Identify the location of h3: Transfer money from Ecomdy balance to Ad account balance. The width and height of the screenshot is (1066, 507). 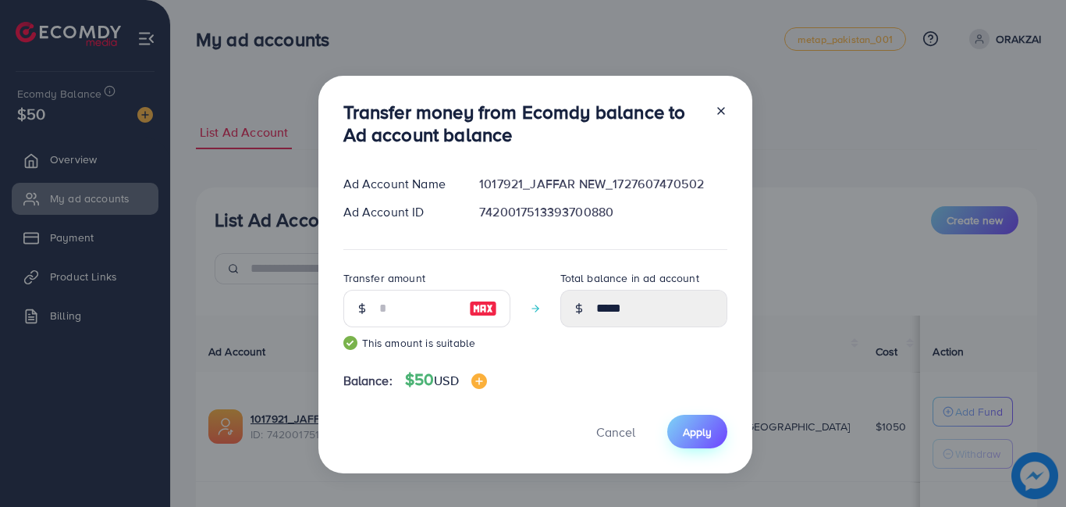
(523, 123).